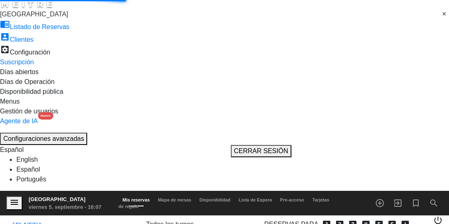  I want to click on a: Português, so click(31, 179).